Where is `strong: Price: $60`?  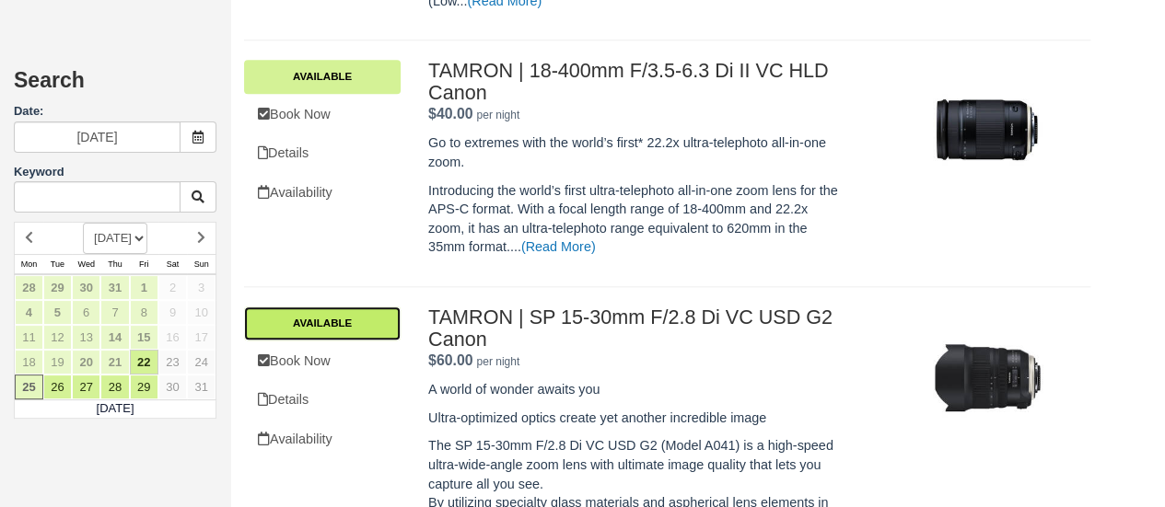 strong: Price: $60 is located at coordinates (450, 360).